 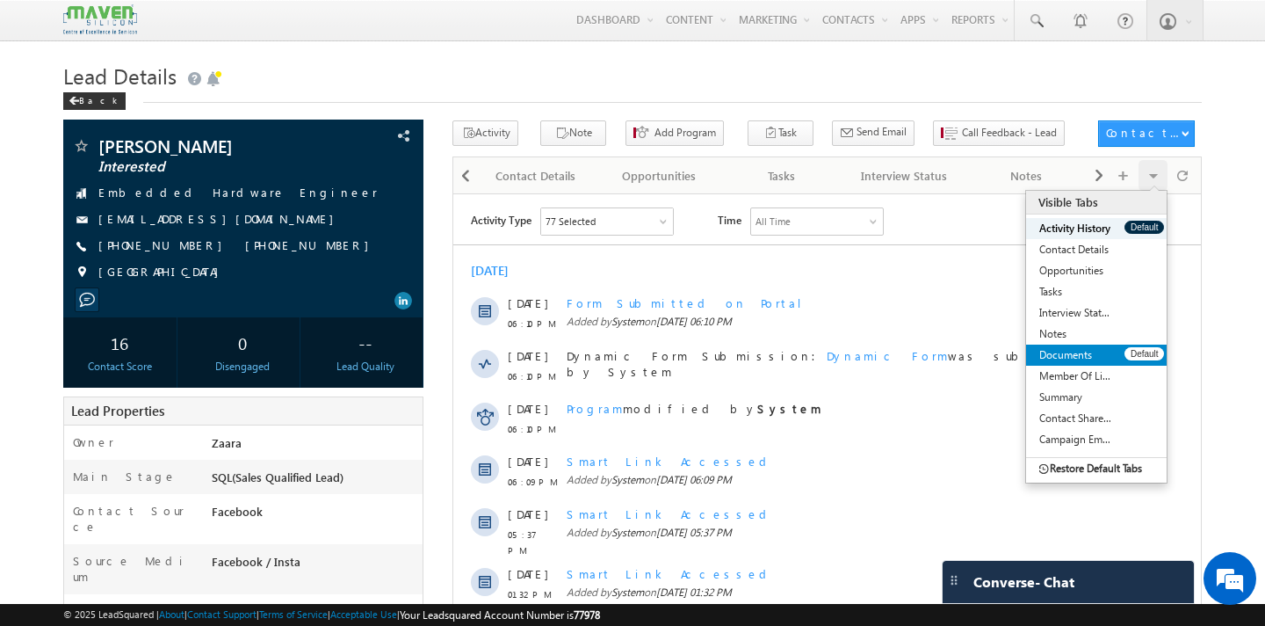 I want to click on div: Sales Activity,Program,Email Bounced,Email Link Clicked,Email Marked Spam & 72 more.., so click(x=154, y=27).